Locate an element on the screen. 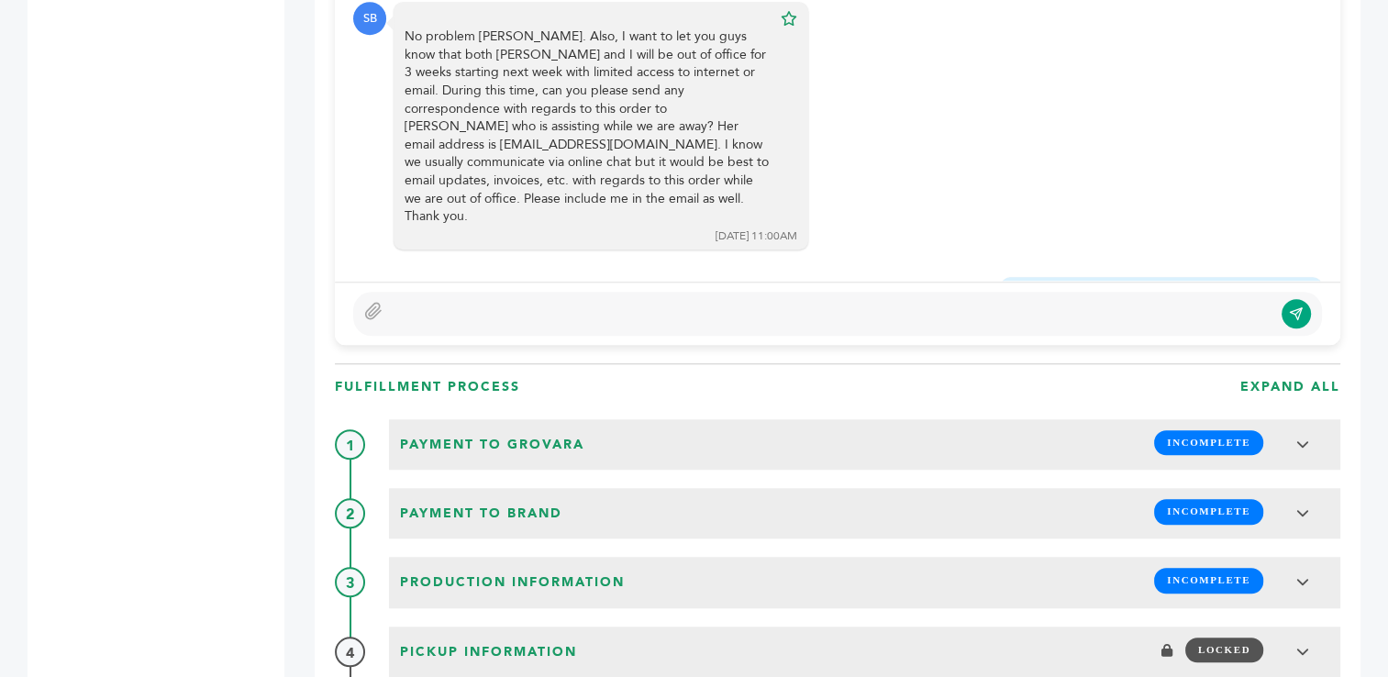 Image resolution: width=1388 pixels, height=677 pixels. span: Payment to Grovara is located at coordinates (492, 445).